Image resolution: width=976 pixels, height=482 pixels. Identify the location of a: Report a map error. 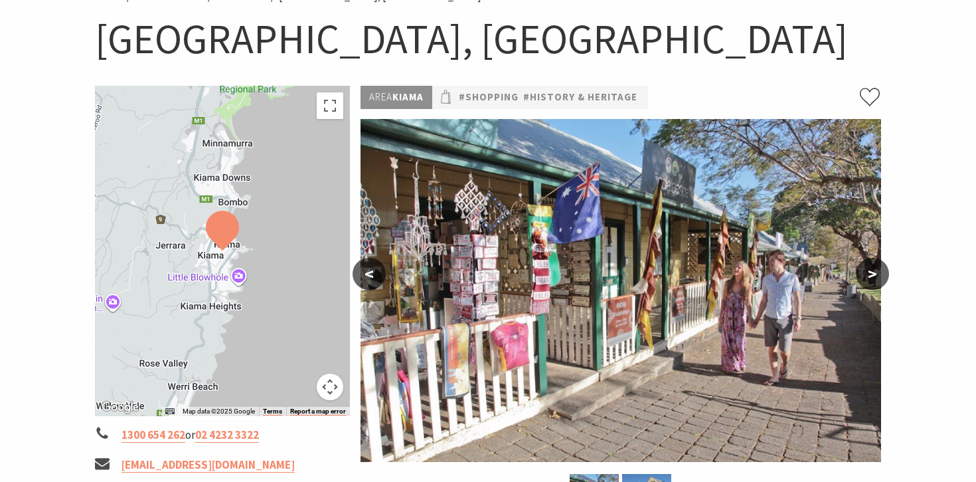
(318, 411).